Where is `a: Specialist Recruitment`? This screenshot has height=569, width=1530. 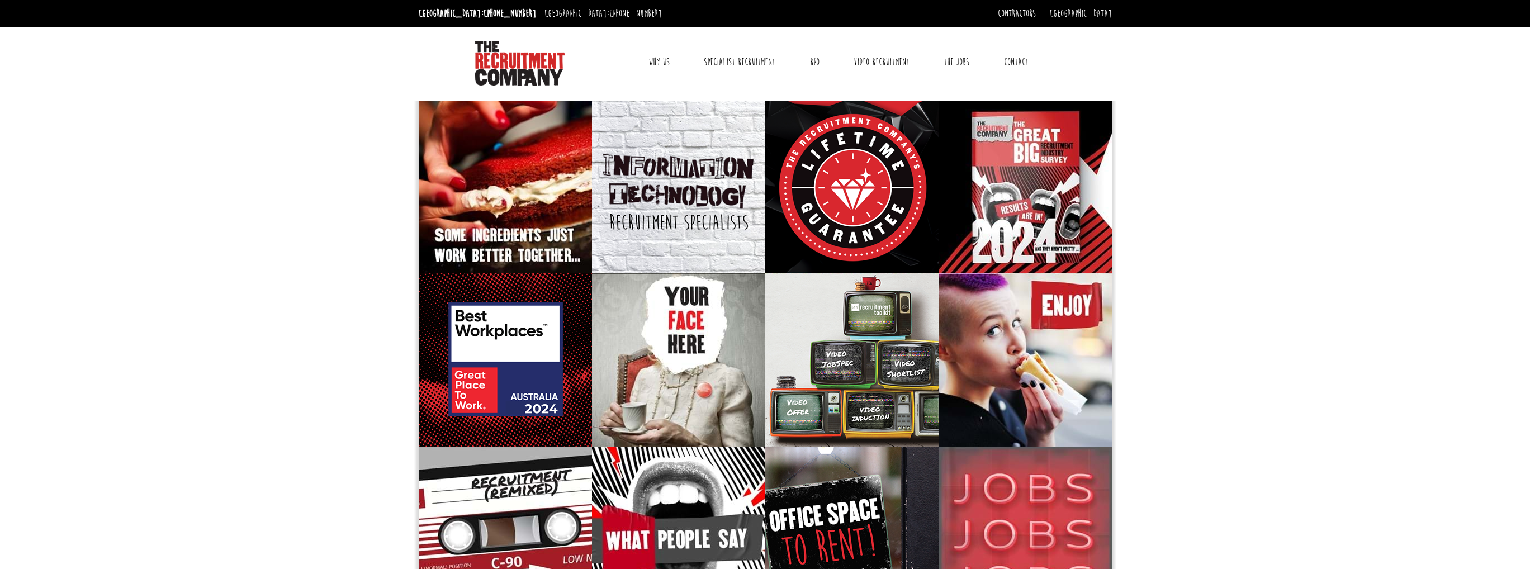 a: Specialist Recruitment is located at coordinates (740, 62).